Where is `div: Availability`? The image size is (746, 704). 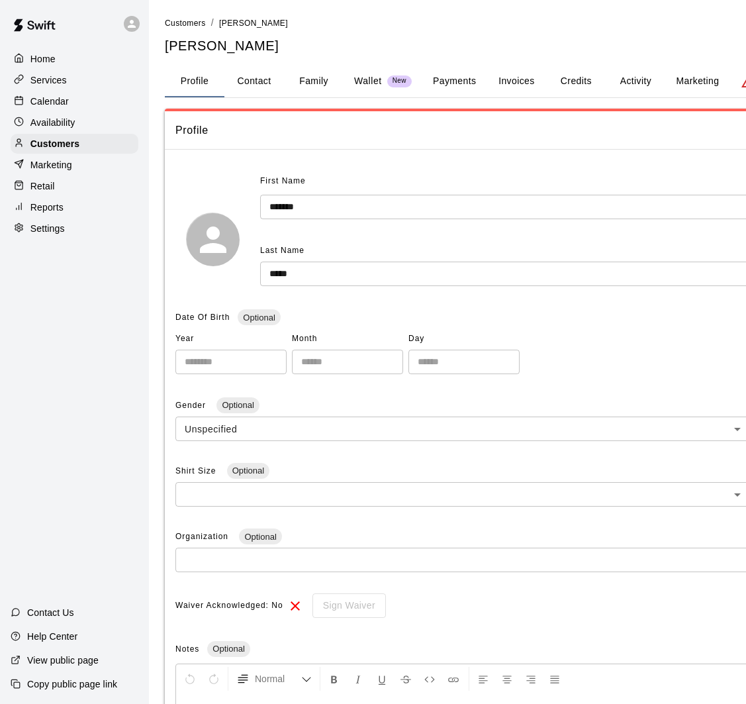 div: Availability is located at coordinates (74, 122).